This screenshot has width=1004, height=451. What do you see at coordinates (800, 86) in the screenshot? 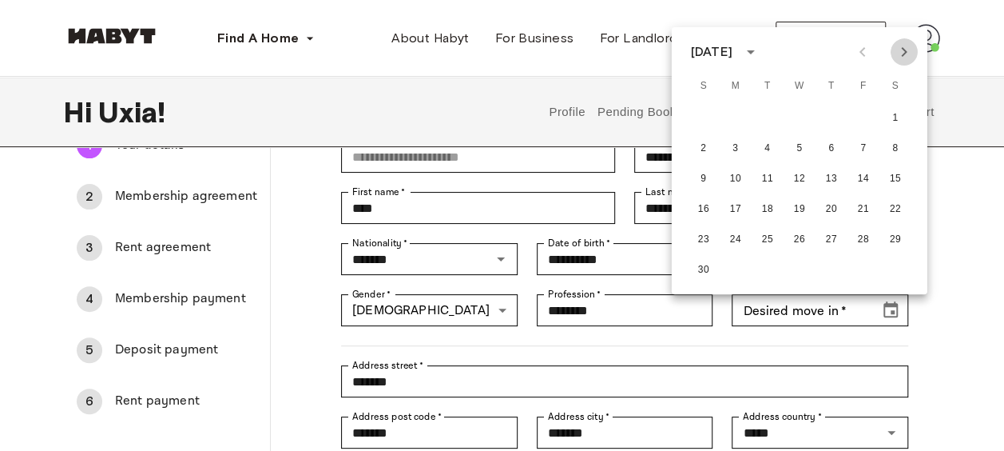
I see `span: Wednesday` at bounding box center [800, 86].